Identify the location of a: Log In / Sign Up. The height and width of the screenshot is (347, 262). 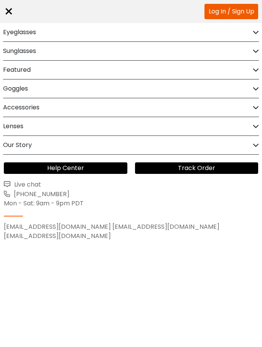
(232, 12).